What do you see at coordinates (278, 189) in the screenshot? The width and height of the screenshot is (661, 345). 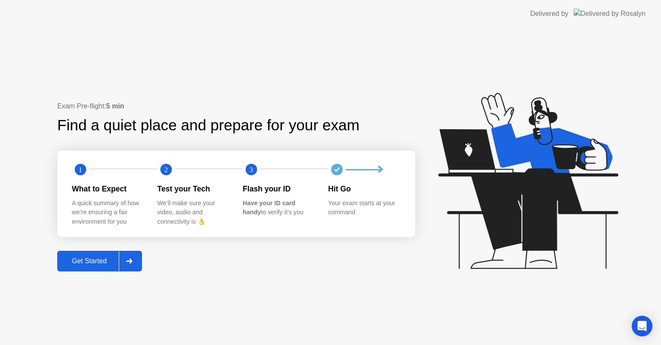 I see `div: Flash your ID` at bounding box center [278, 189].